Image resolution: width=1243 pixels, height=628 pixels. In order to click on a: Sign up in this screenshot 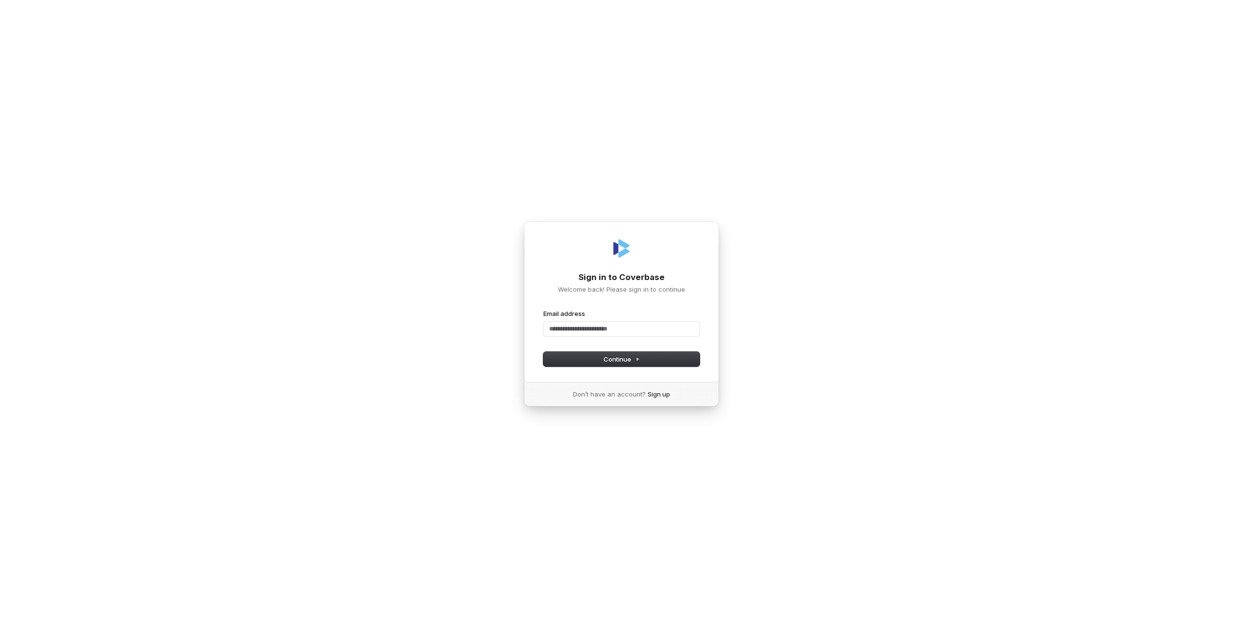, I will do `click(659, 394)`.